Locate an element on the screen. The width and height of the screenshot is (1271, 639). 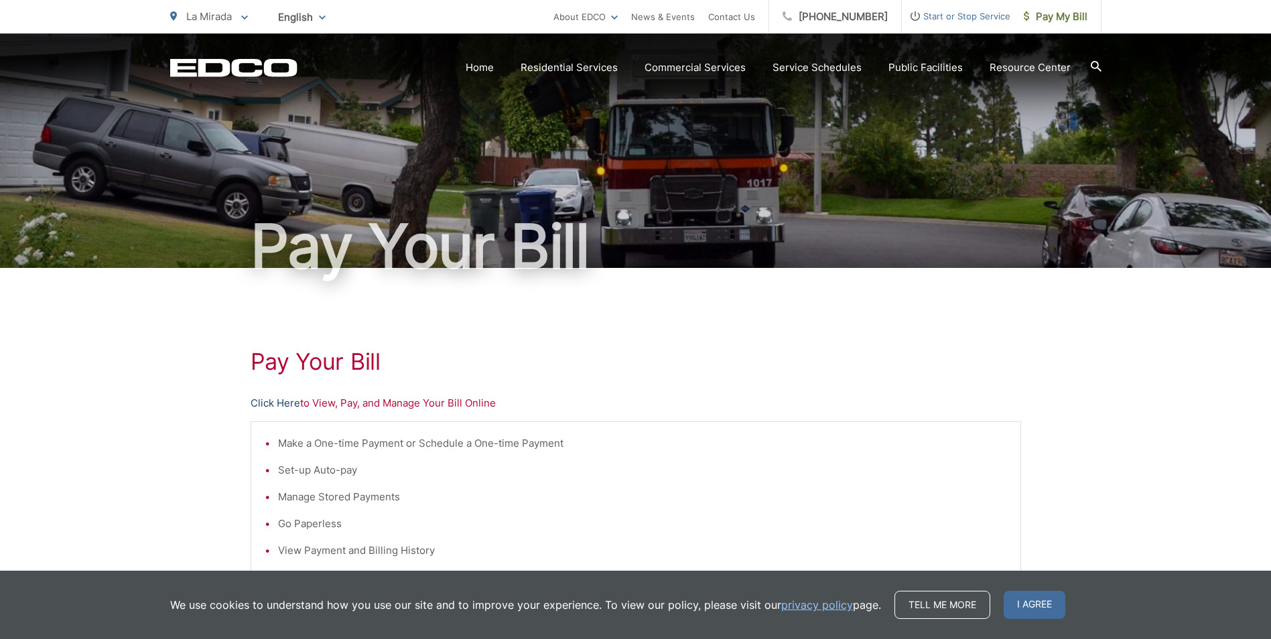
a: About EDCO is located at coordinates (586, 17).